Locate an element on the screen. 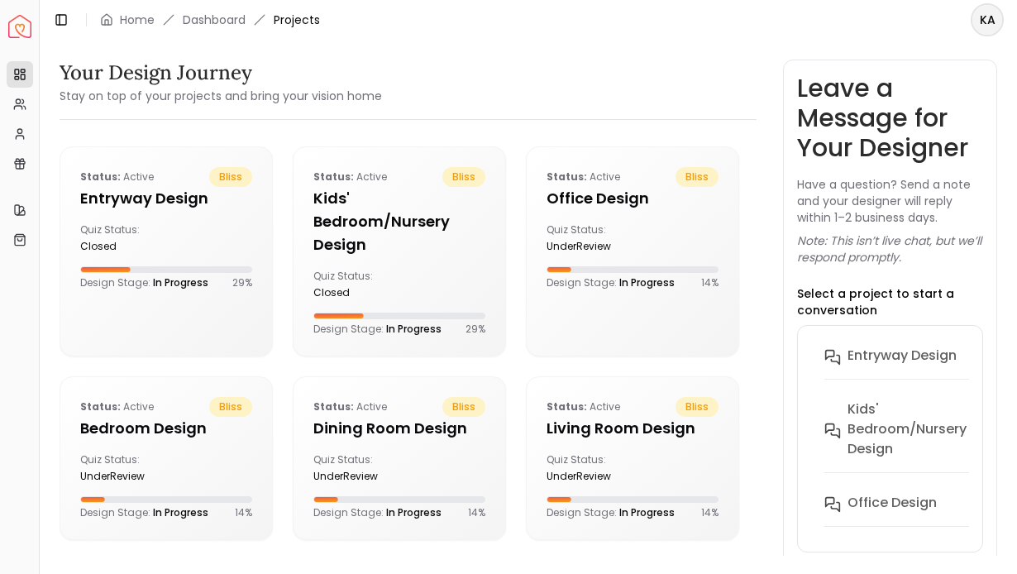 The image size is (1017, 574). h5: Kids' Bedroom/Nursery design is located at coordinates (400, 222).